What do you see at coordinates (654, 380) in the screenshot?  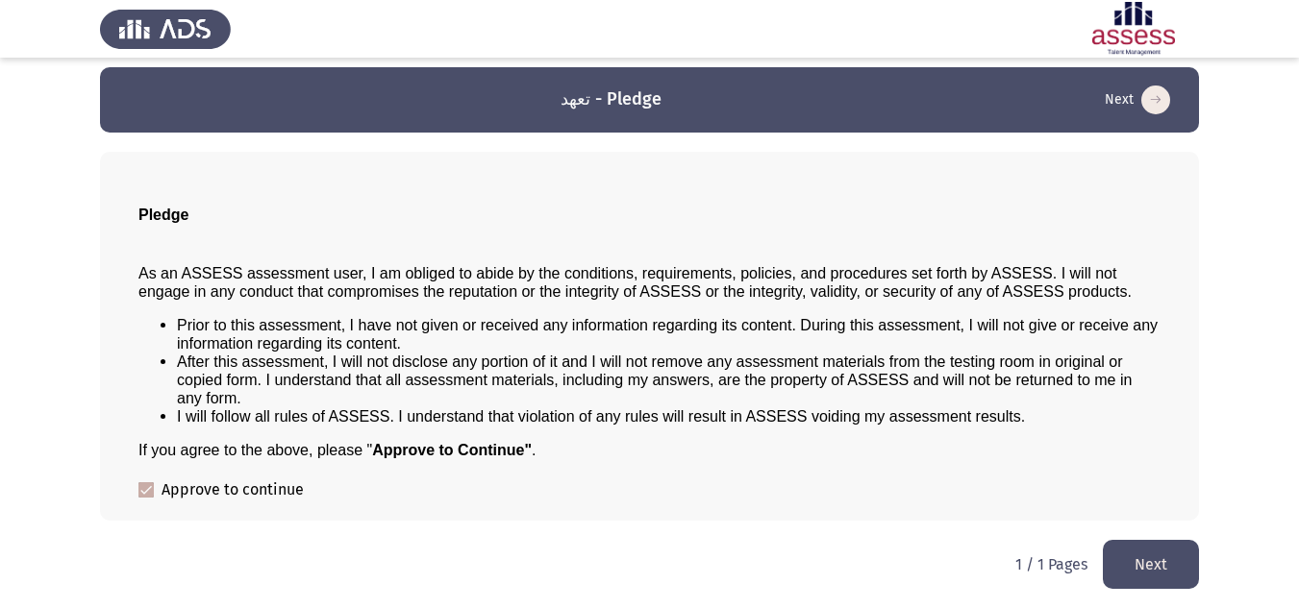 I see `span: After this assessment, I will not disclose any portion of it and I will not remove any assessment...` at bounding box center [654, 380].